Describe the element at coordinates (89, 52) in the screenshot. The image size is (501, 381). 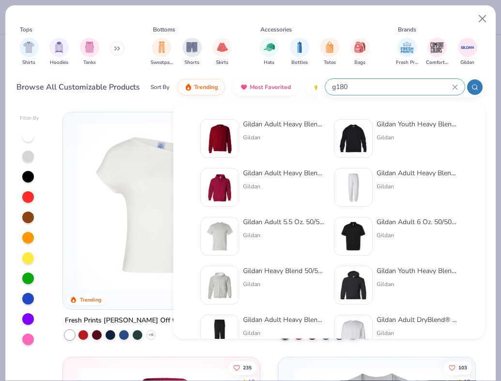
I see `div: filter for Tanks` at that location.